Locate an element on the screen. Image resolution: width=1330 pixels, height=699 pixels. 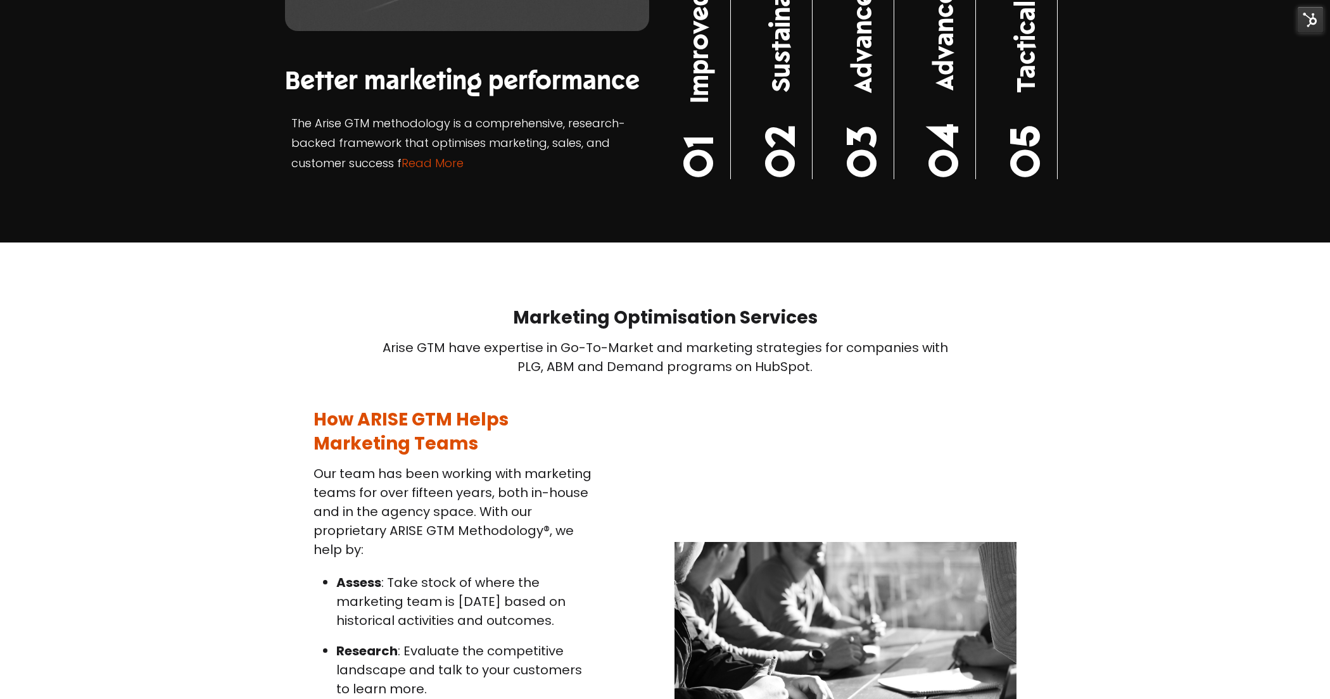
h2: Marketing Optimisation Services is located at coordinates (665, 318).